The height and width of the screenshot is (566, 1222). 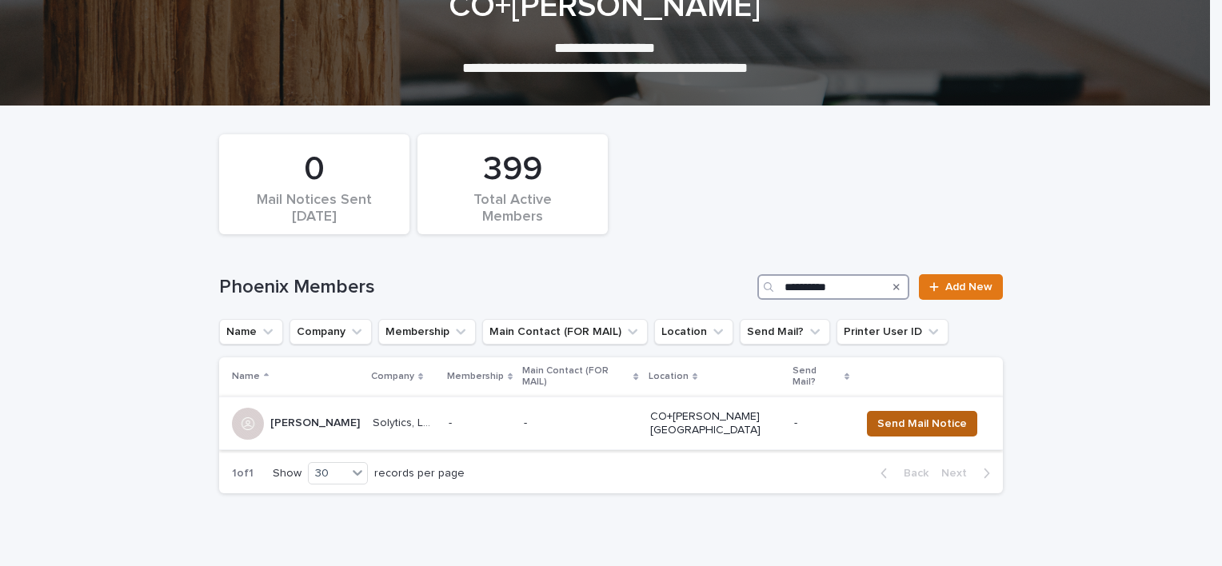 I want to click on p: Company, so click(x=393, y=377).